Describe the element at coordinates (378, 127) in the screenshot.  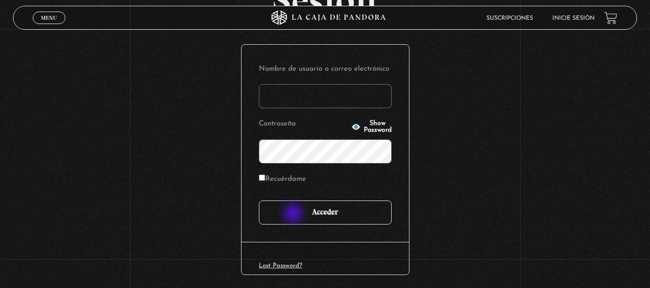
I see `span: Show Password` at that location.